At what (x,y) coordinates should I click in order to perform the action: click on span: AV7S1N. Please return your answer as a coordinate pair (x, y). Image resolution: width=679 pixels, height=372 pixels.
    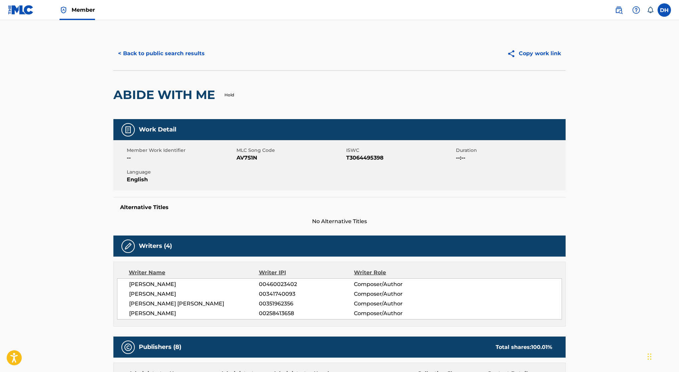
    Looking at the image, I should click on (290, 158).